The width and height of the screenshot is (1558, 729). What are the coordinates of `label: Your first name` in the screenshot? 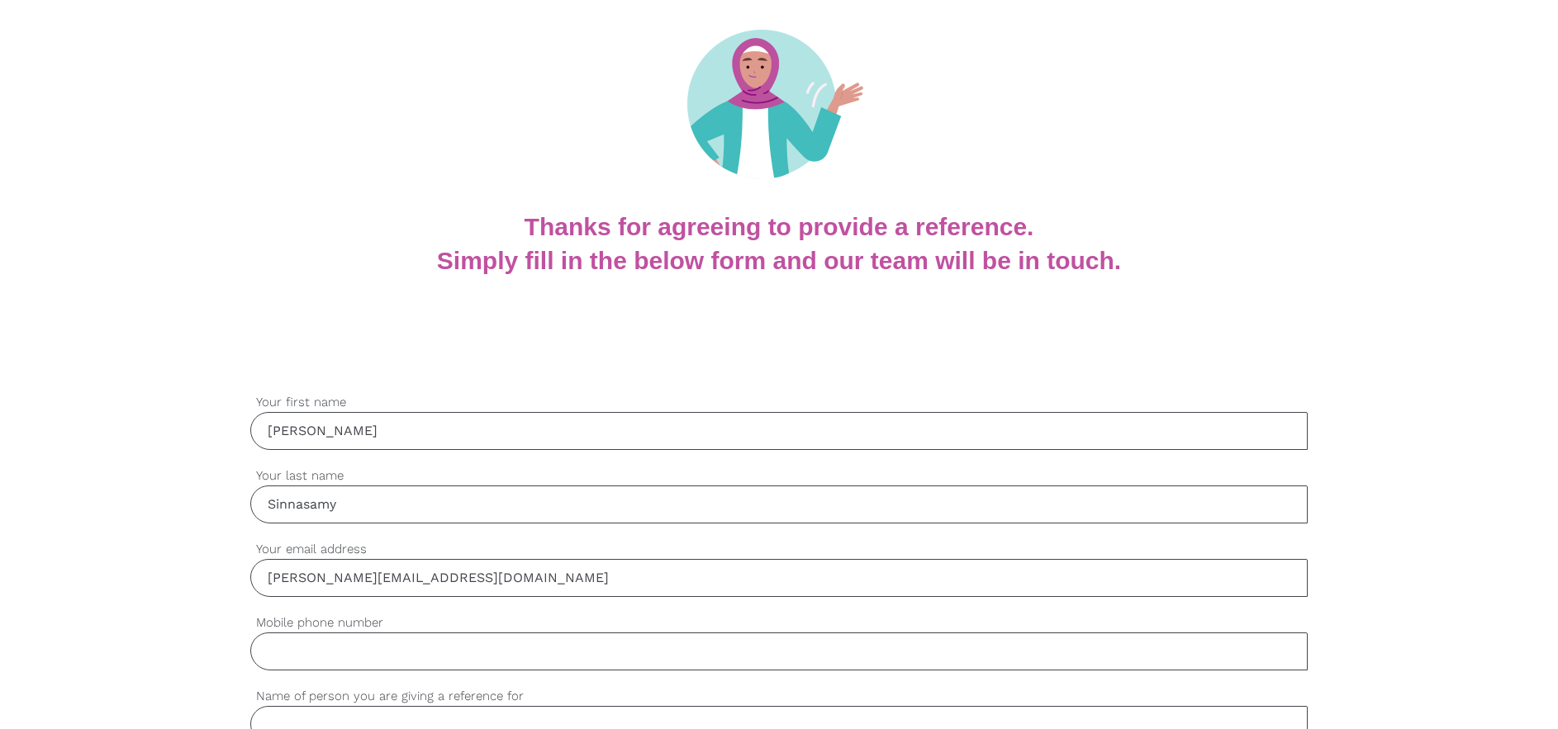 It's located at (779, 402).